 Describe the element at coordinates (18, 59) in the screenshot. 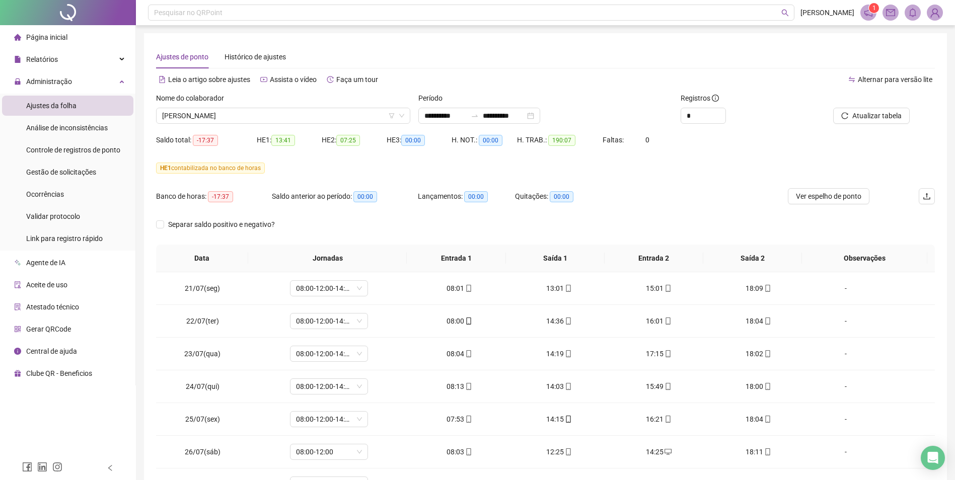

I see `span: file` at that location.